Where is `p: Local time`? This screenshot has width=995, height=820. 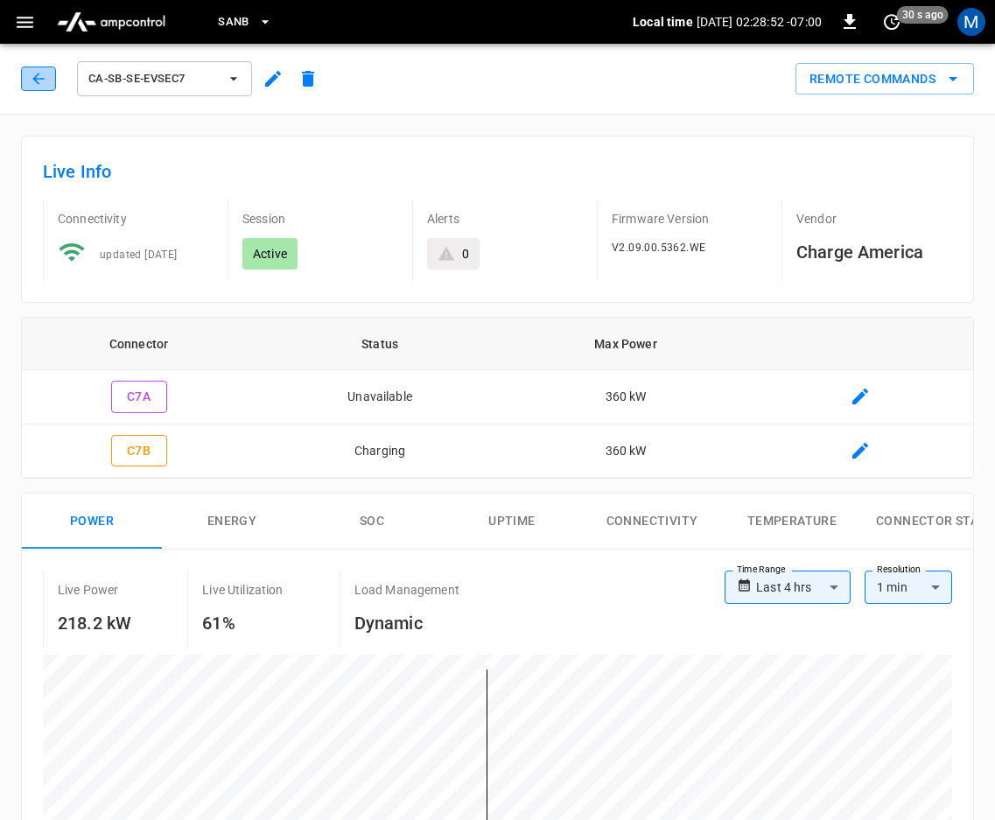 p: Local time is located at coordinates (662, 22).